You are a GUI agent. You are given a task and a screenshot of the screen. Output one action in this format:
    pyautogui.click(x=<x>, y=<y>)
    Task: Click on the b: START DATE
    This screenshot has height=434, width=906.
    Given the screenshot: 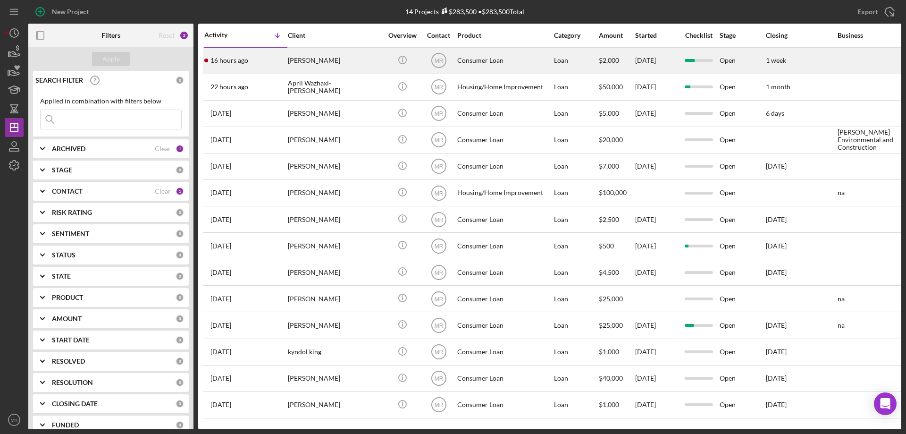 What is the action you would take?
    pyautogui.click(x=71, y=340)
    